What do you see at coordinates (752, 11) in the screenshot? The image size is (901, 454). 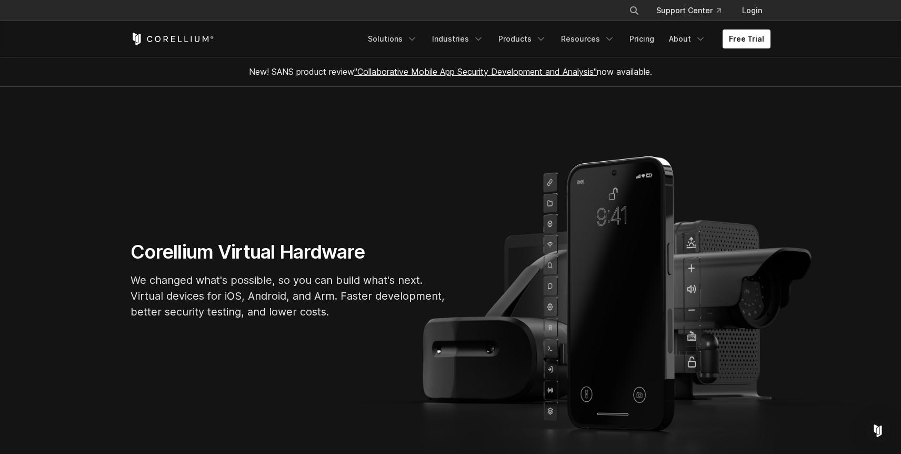 I see `a: Login` at bounding box center [752, 11].